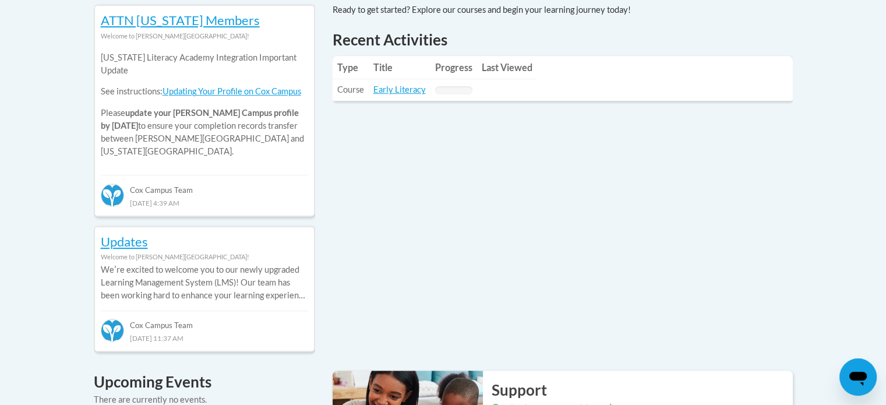  I want to click on span: Course, so click(351, 89).